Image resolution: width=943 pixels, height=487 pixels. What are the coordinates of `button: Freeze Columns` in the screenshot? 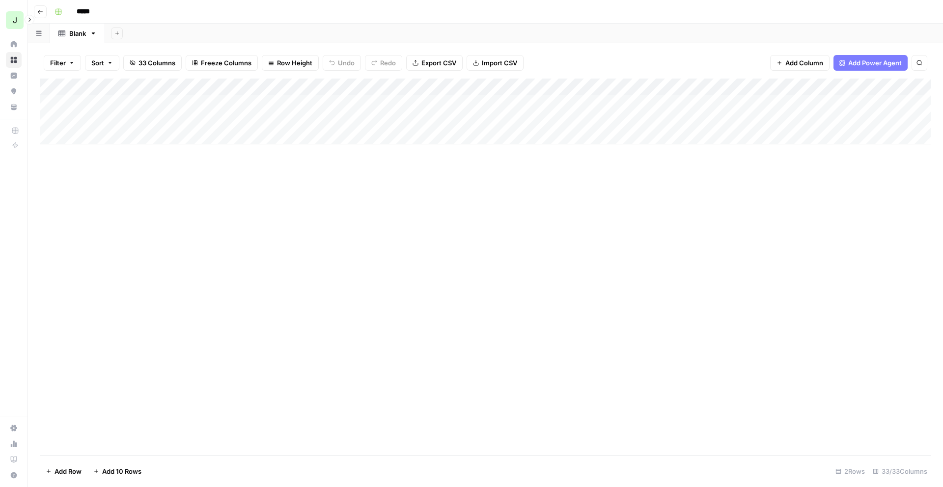 It's located at (221, 63).